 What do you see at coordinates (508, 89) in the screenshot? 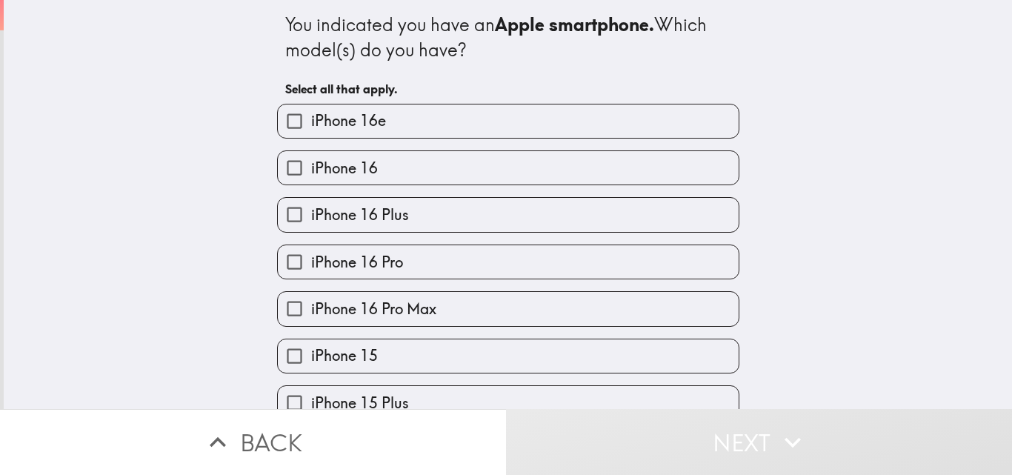
I see `h6: Select all that apply.` at bounding box center [508, 89].